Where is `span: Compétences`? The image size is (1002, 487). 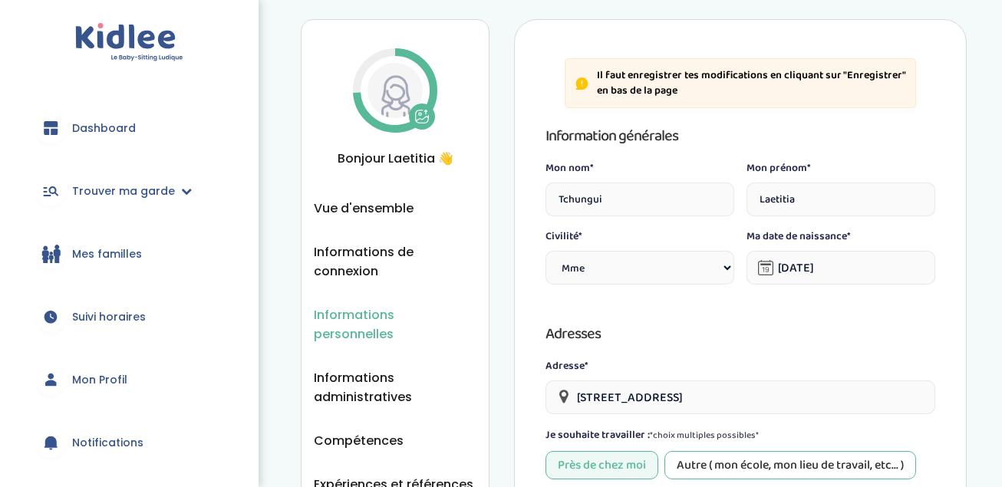
span: Compétences is located at coordinates (358, 441).